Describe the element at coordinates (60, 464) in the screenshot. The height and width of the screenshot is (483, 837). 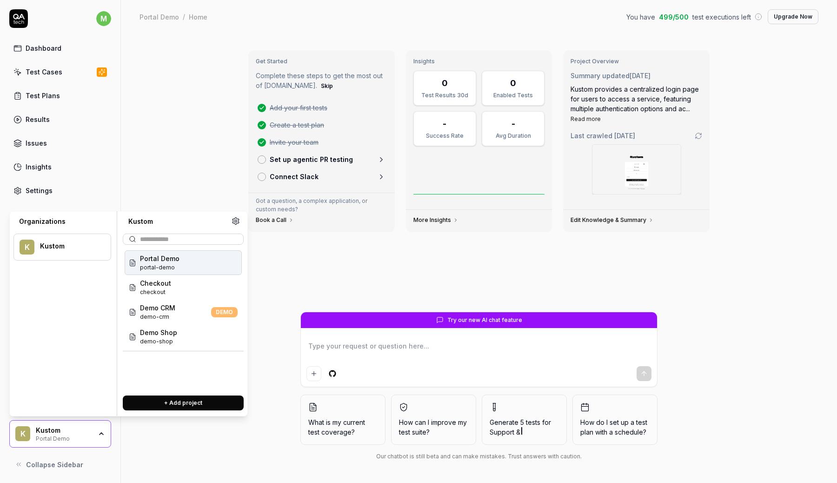
I see `button: Collapse Sidebar` at that location.